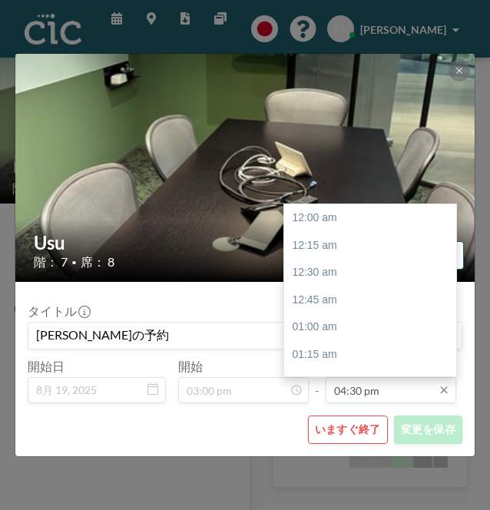  What do you see at coordinates (374, 218) in the screenshot?
I see `div: 12:00 am` at bounding box center [374, 218].